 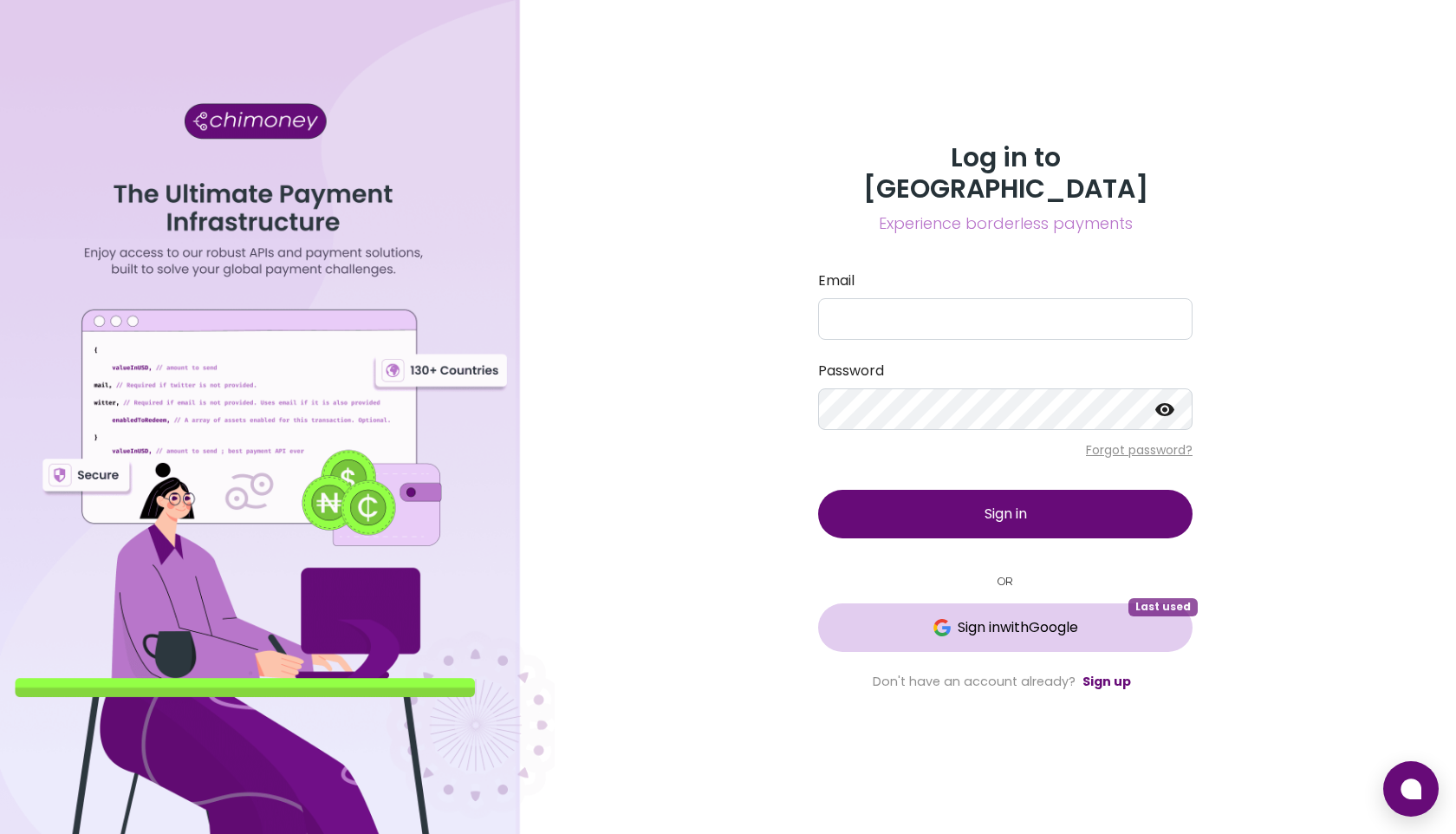 I want to click on span: Last used, so click(x=1163, y=607).